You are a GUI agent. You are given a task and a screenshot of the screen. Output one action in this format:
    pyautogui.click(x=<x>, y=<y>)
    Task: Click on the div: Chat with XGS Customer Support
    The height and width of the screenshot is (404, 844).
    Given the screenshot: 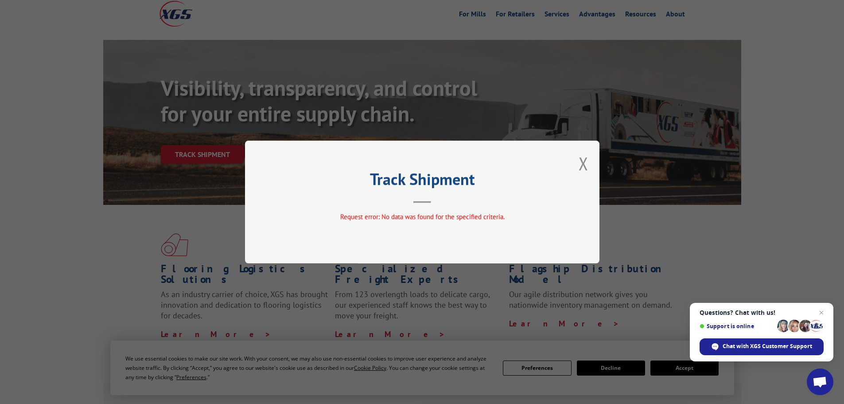 What is the action you would take?
    pyautogui.click(x=762, y=346)
    